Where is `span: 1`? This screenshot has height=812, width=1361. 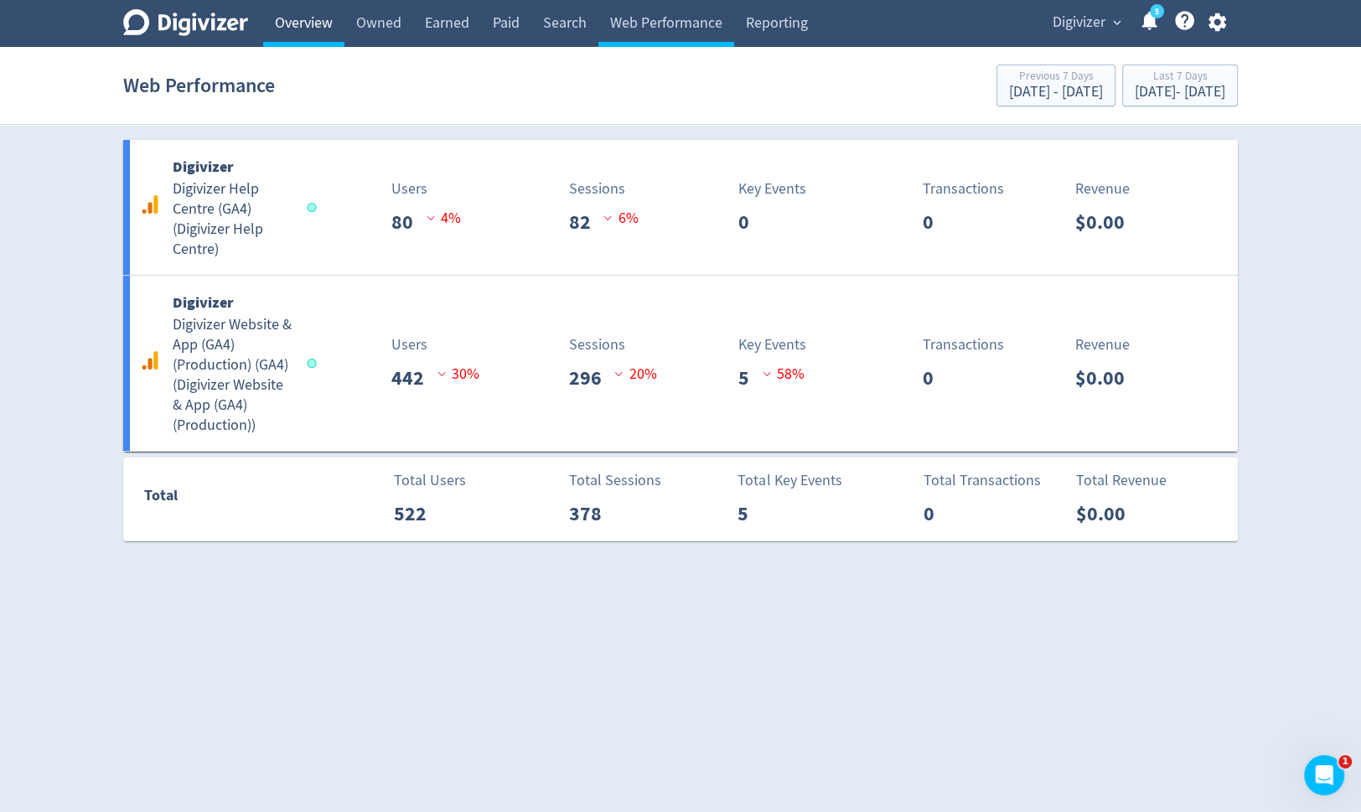
span: 1 is located at coordinates (1345, 762).